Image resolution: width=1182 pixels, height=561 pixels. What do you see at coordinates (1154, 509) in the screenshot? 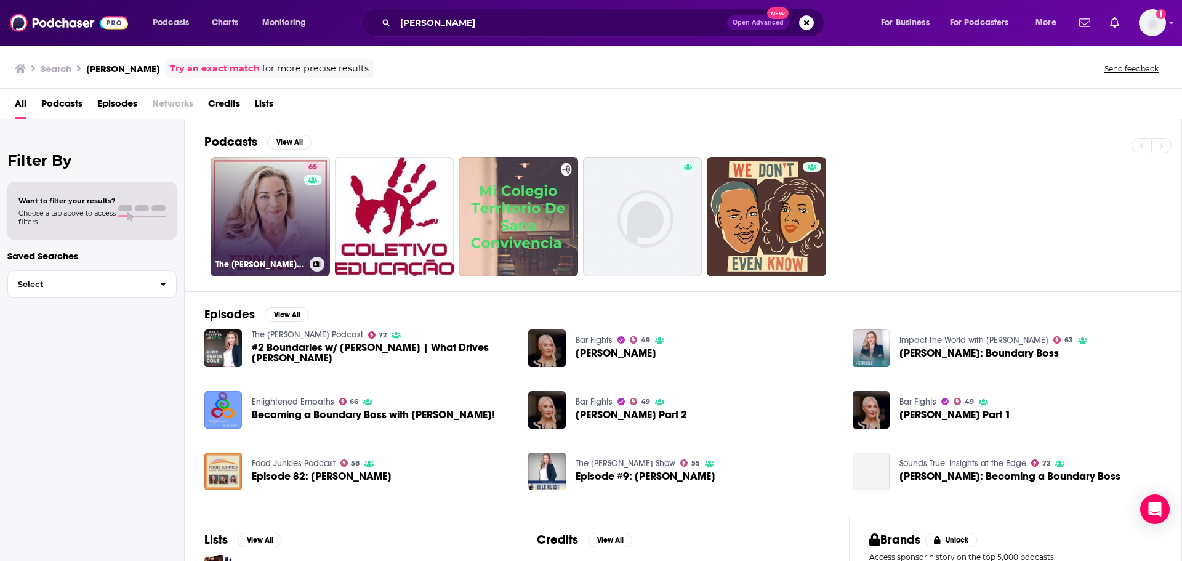
I see `div: Open Intercom Messenger` at bounding box center [1154, 509].